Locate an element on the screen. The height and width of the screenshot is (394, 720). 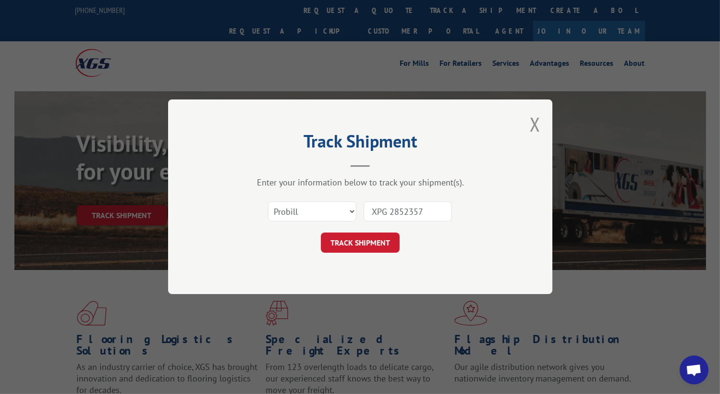
button: TRACK SHIPMENT is located at coordinates (360, 243).